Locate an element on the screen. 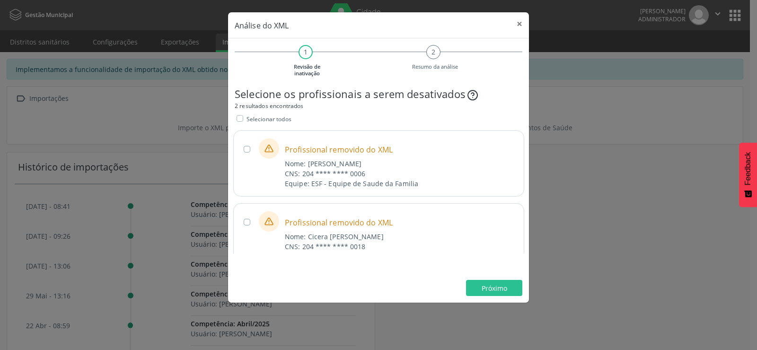 This screenshot has width=757, height=350. small: Revisão de inativação is located at coordinates (307, 70).